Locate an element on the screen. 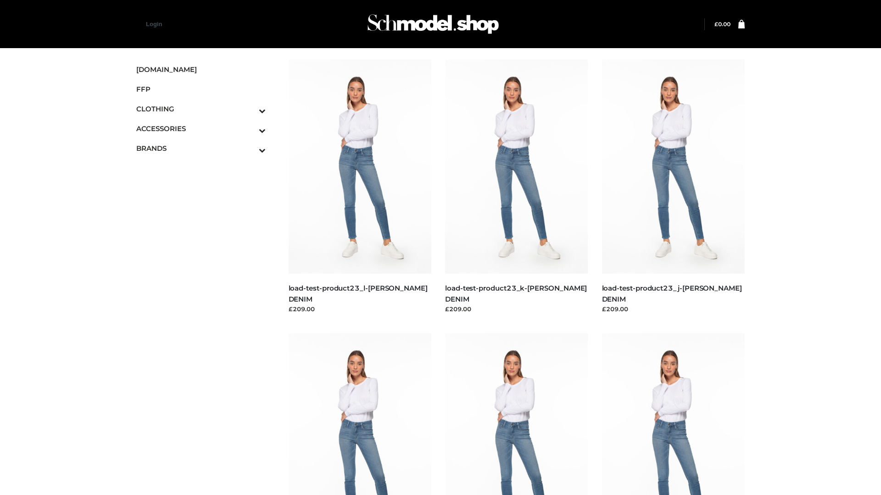  span: BRANDS is located at coordinates (201, 148).